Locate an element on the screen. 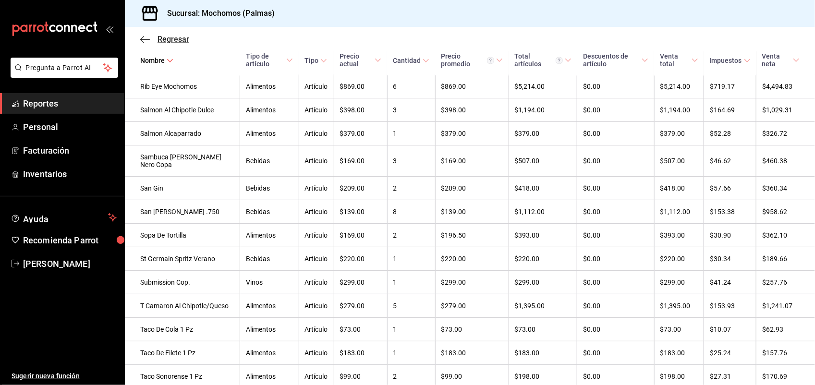  h3: Sucursal: Mochomos (Palmas) is located at coordinates (217, 13).